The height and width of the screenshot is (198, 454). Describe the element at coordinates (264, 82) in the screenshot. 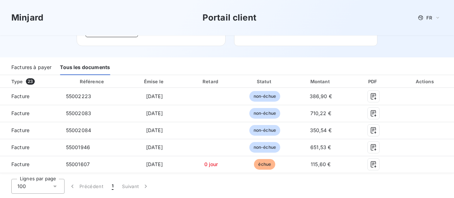

I see `div: Statut` at that location.